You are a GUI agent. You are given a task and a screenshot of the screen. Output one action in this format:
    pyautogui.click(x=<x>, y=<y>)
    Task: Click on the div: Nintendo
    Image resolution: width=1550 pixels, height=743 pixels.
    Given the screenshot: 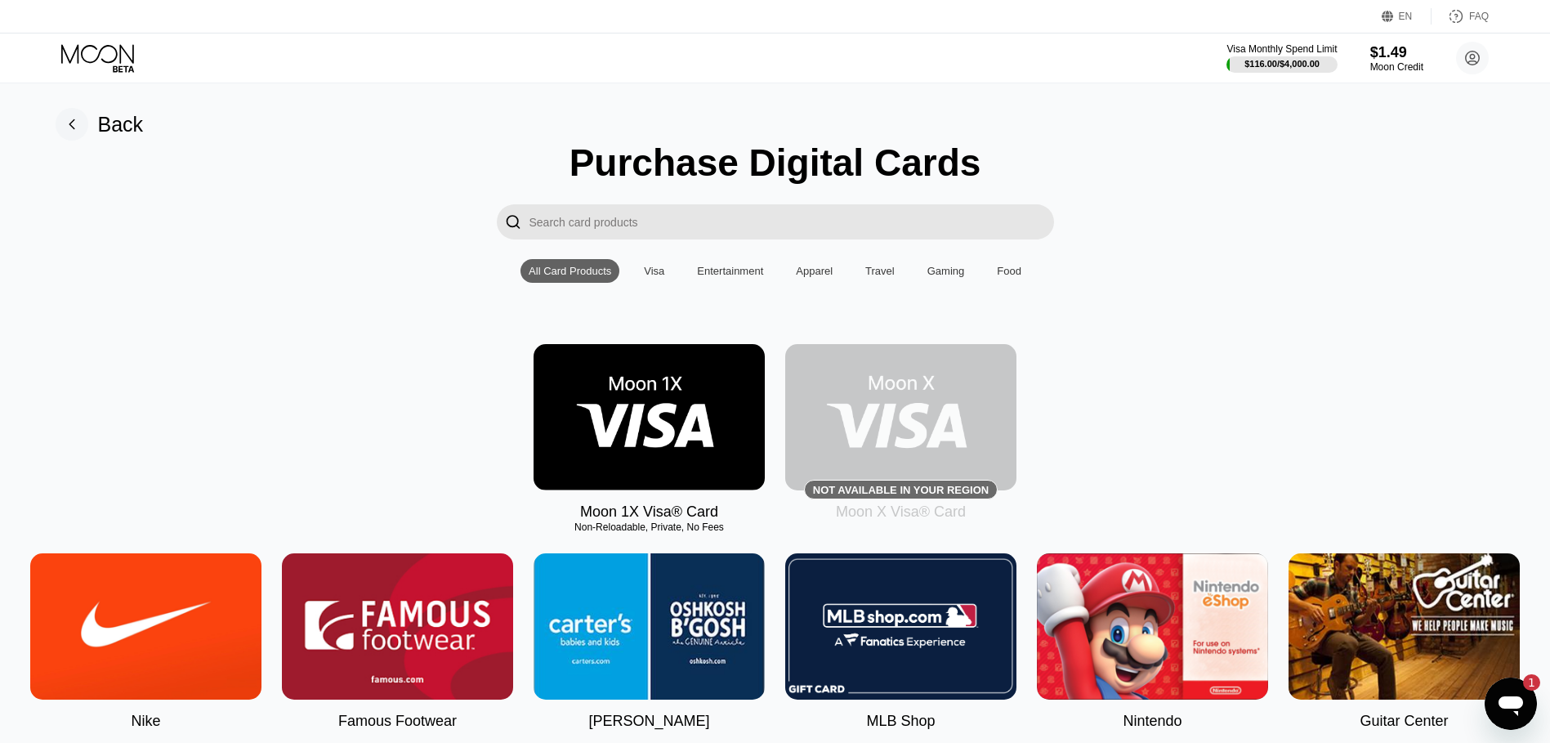 What is the action you would take?
    pyautogui.click(x=1152, y=721)
    